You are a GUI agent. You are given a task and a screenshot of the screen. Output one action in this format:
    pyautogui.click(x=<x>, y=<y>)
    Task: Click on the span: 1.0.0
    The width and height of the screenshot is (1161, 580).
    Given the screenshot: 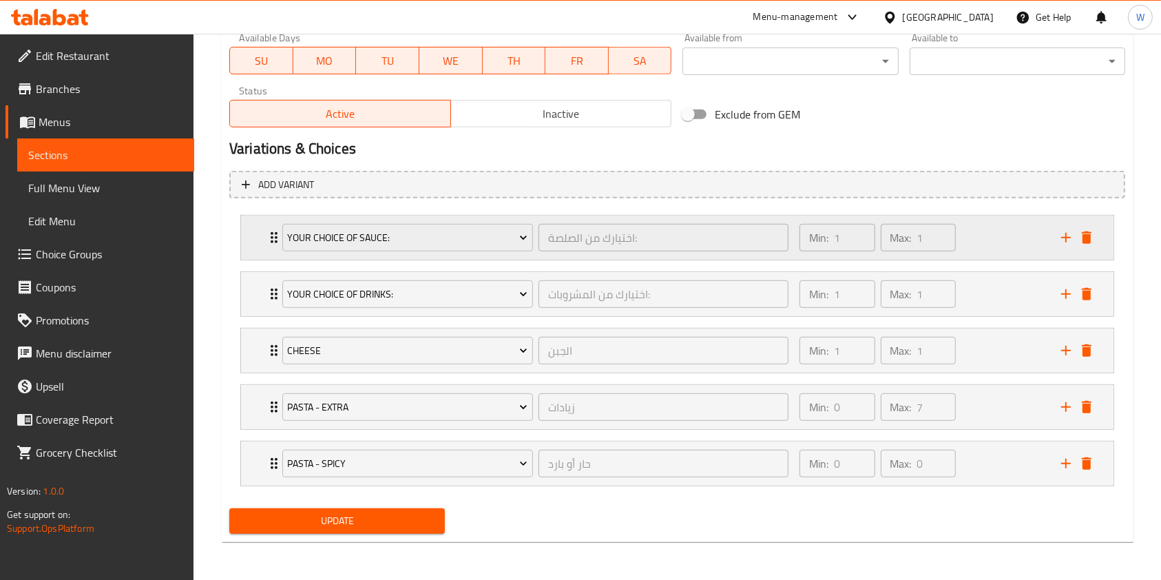 What is the action you would take?
    pyautogui.click(x=53, y=491)
    